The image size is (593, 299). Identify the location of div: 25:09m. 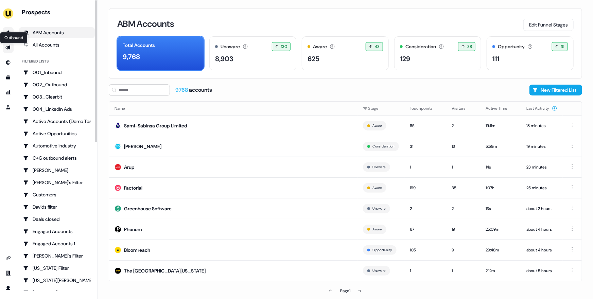
(501, 230).